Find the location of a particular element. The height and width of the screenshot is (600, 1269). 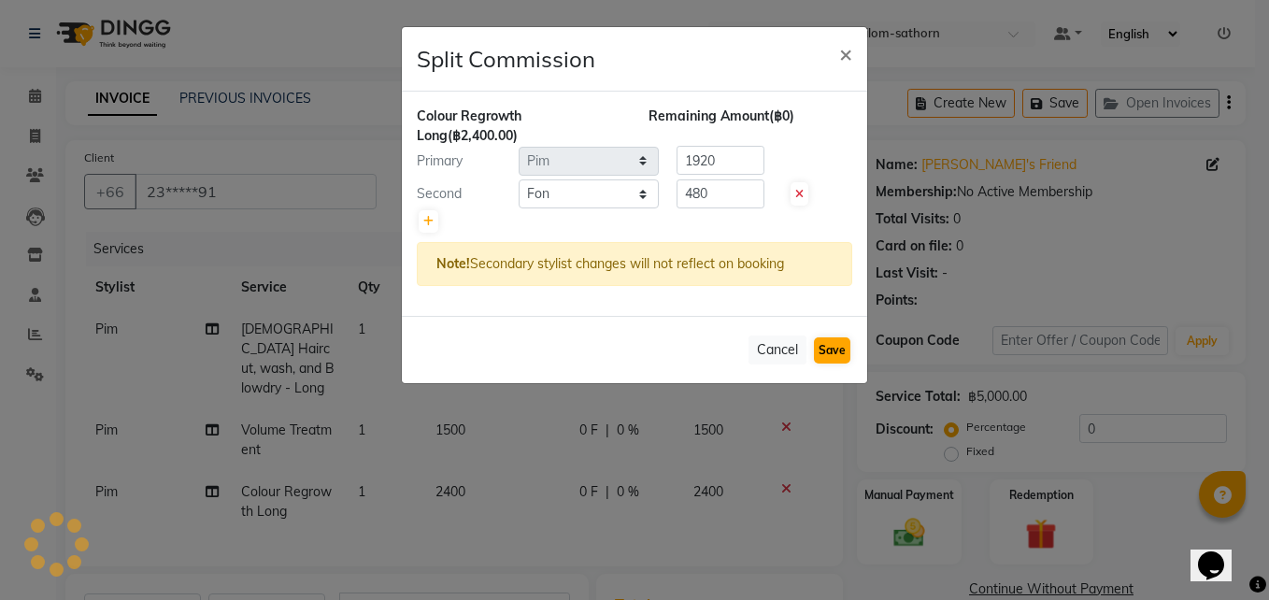

div: Primary is located at coordinates (461, 161).